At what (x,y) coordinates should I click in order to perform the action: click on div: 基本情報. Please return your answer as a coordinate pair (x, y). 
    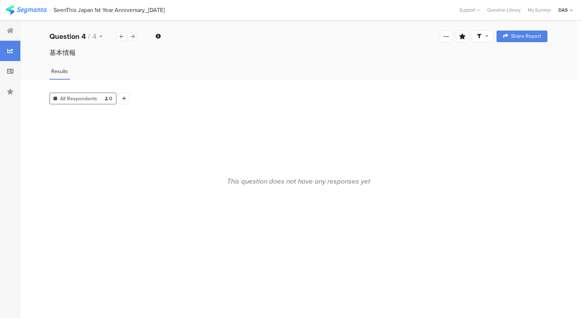
    Looking at the image, I should click on (298, 53).